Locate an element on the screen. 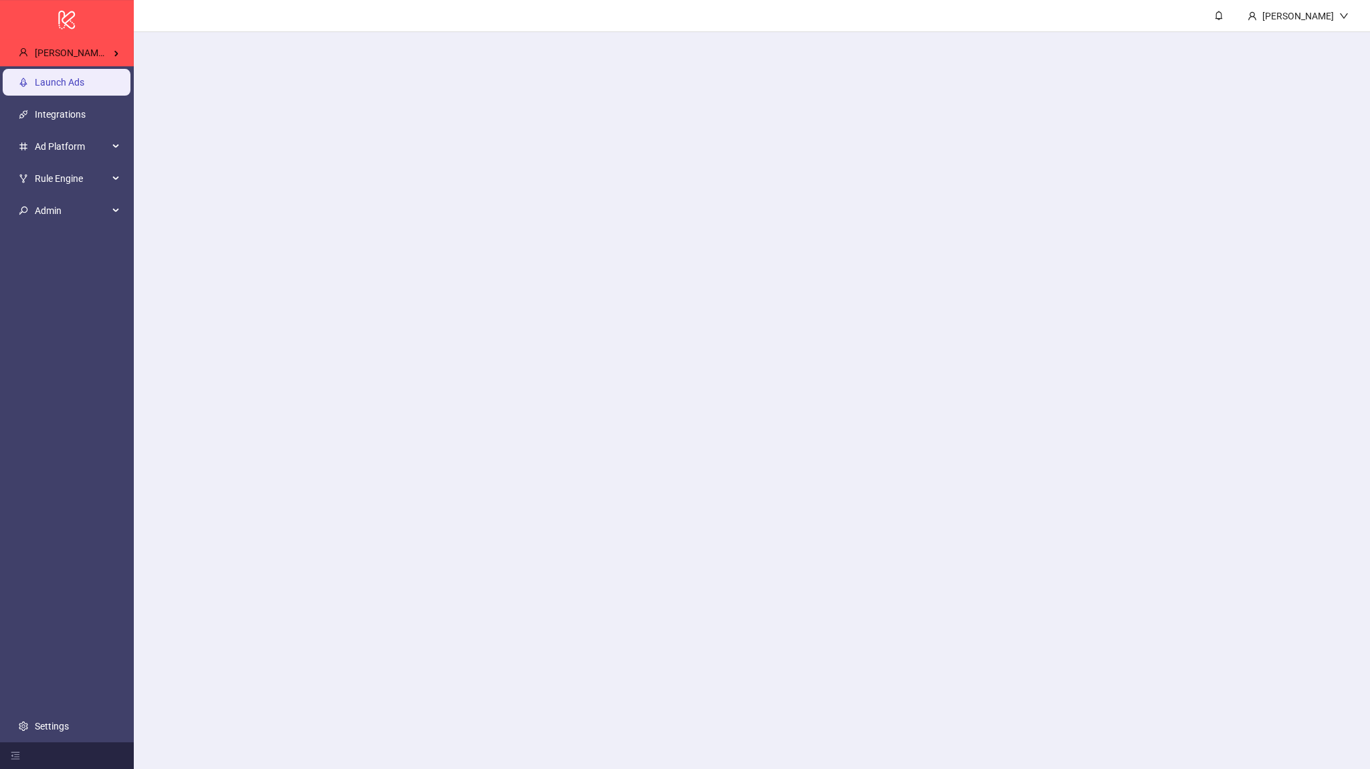  a: Settings is located at coordinates (52, 726).